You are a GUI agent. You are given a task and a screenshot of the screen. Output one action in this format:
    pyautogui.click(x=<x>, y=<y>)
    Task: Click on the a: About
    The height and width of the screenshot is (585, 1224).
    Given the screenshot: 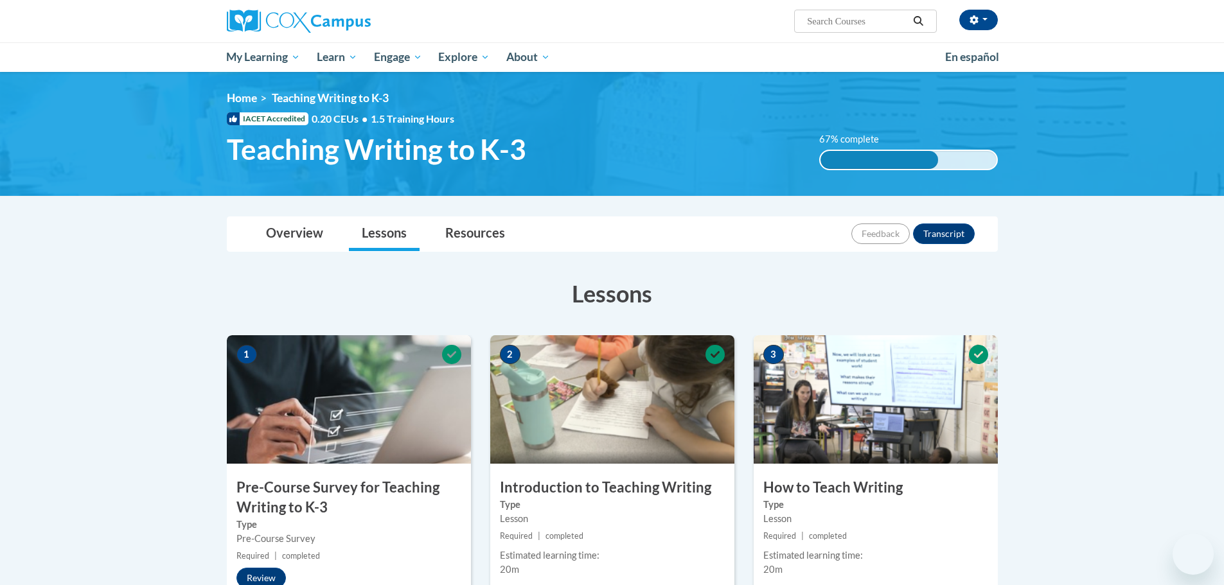 What is the action you would take?
    pyautogui.click(x=528, y=57)
    